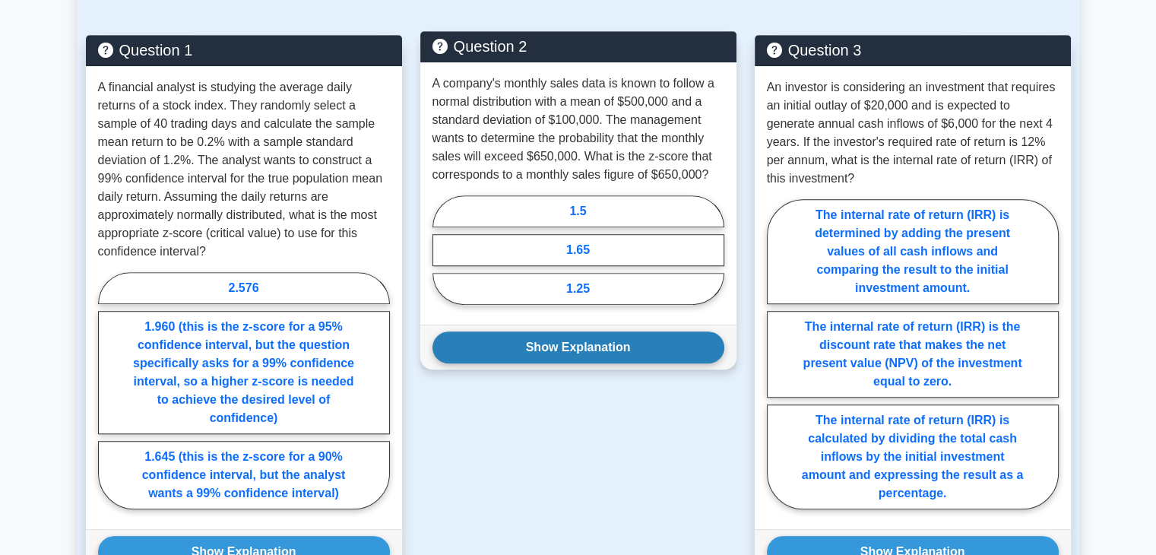 The width and height of the screenshot is (1156, 555). I want to click on button: Show Explanation, so click(578, 347).